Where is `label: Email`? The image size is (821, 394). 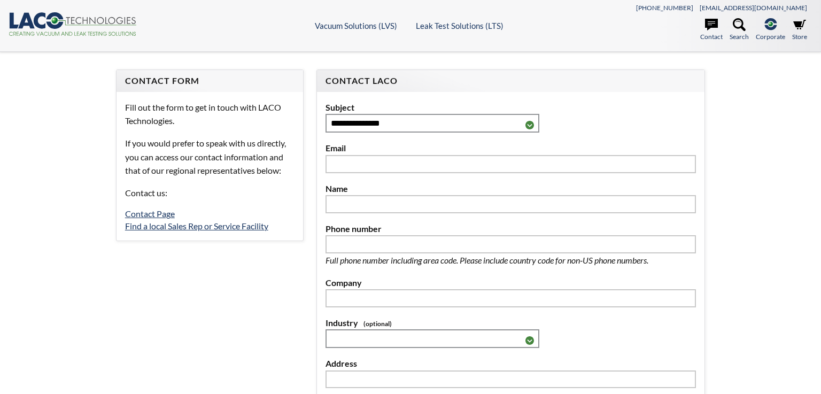
label: Email is located at coordinates (511, 148).